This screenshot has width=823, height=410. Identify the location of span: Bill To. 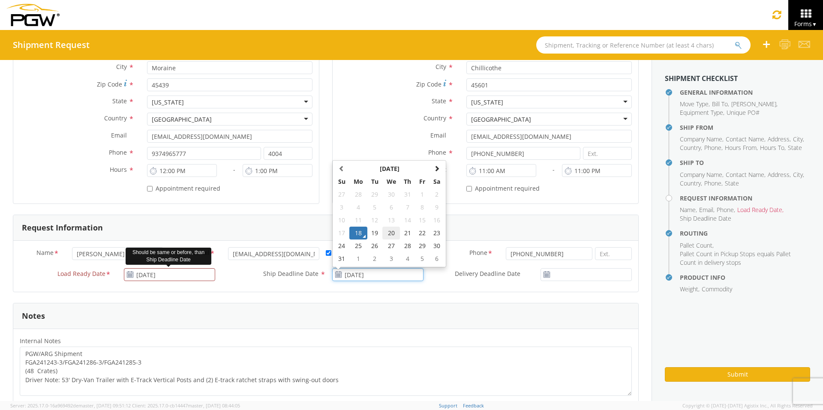
(720, 104).